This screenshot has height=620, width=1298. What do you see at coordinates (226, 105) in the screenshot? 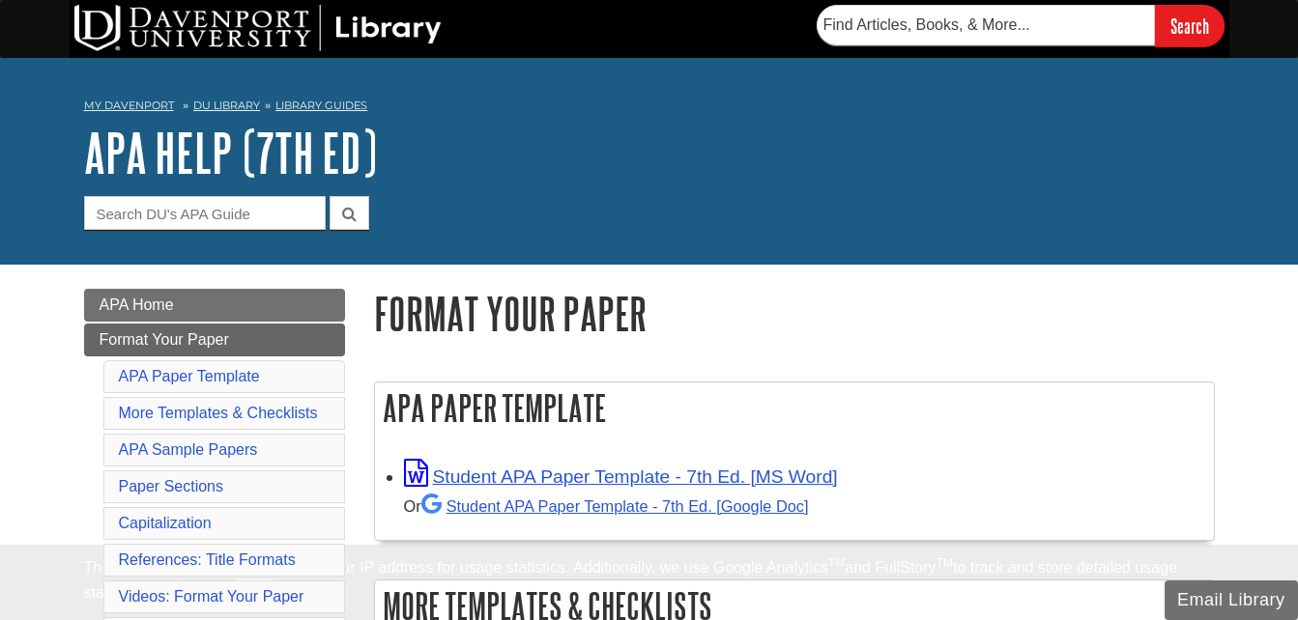
I see `a: DU Library` at bounding box center [226, 105].